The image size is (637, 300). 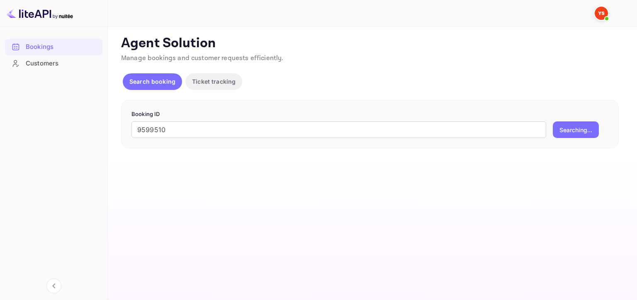 I want to click on img: LiteAPI logo, so click(x=40, y=13).